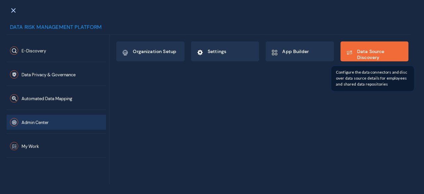  I want to click on button: Data Privacy & Governance, so click(56, 74).